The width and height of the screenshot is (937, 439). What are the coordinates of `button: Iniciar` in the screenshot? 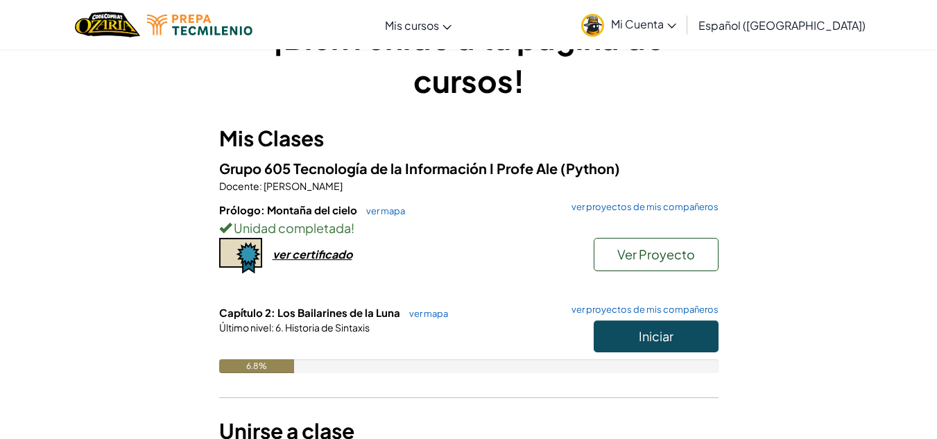 It's located at (656, 336).